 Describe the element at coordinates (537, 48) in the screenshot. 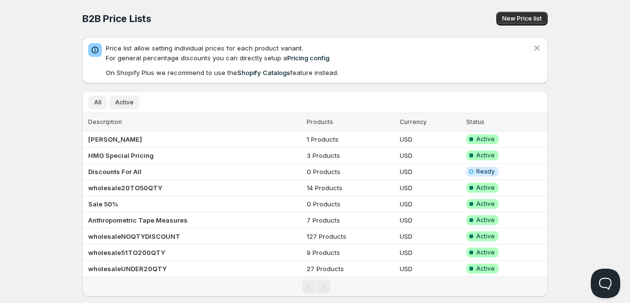

I see `button: Dismiss notification` at that location.